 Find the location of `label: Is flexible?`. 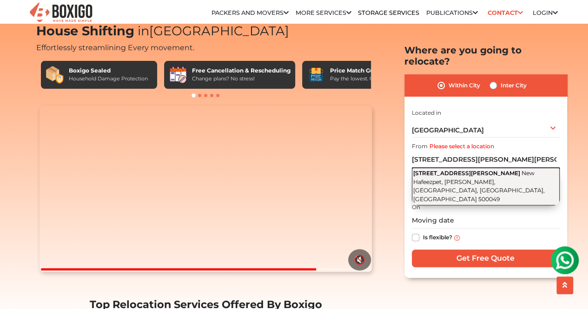

label: Is flexible? is located at coordinates (437, 236).